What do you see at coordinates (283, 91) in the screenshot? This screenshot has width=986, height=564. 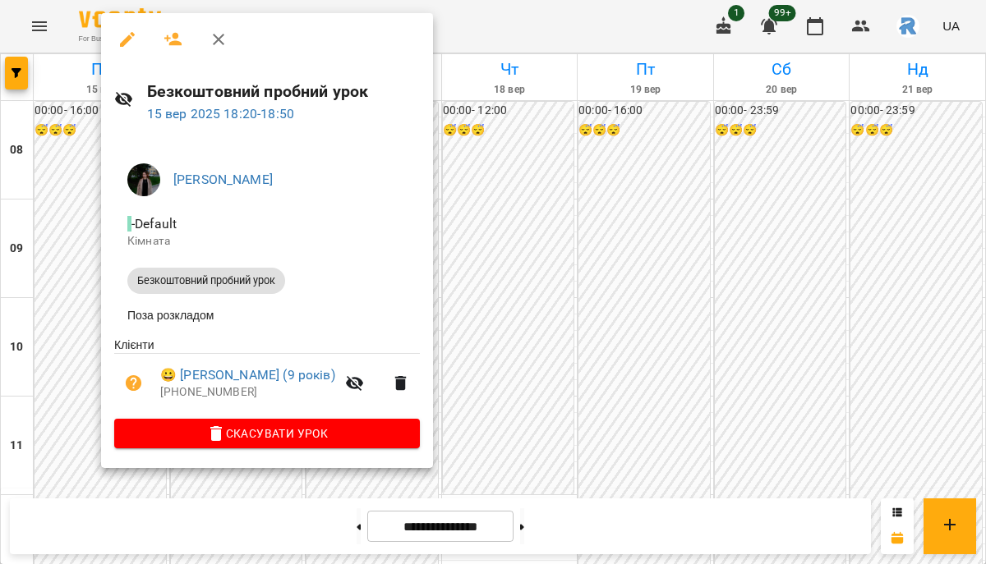 I see `h6: Безкоштовний пробний урок` at bounding box center [283, 91].